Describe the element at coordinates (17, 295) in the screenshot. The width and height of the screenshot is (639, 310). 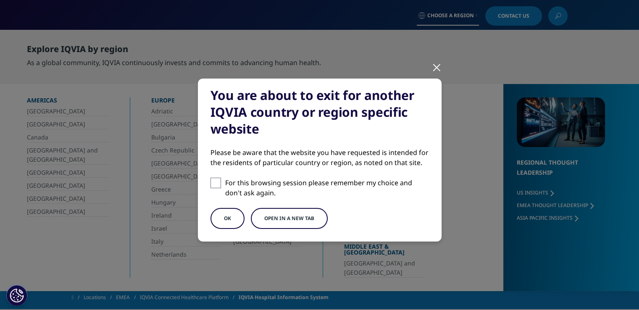
I see `button: Cookie Settings` at that location.